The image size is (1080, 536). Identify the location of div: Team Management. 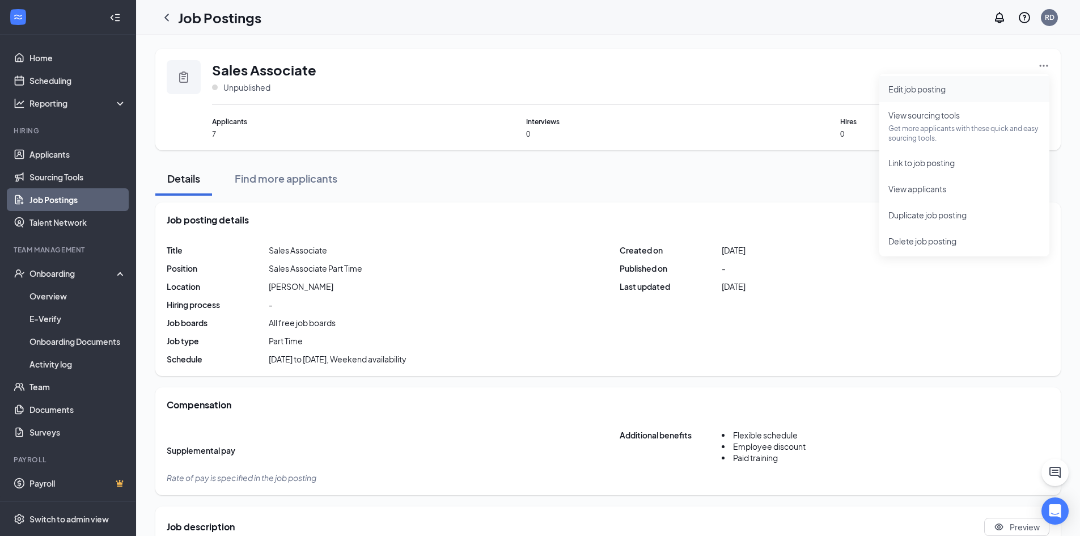
(69, 250).